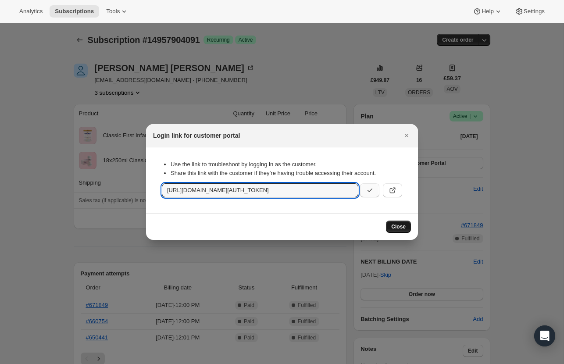 The height and width of the screenshot is (364, 564). I want to click on h2: Login link for customer portal, so click(196, 136).